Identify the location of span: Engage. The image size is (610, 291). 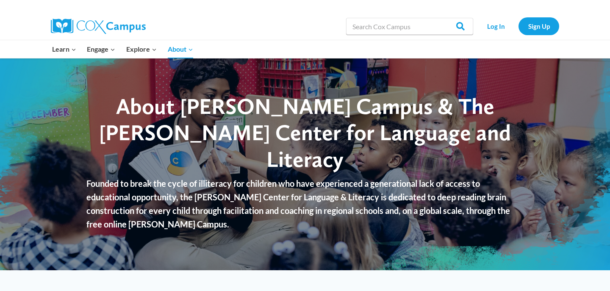
(101, 49).